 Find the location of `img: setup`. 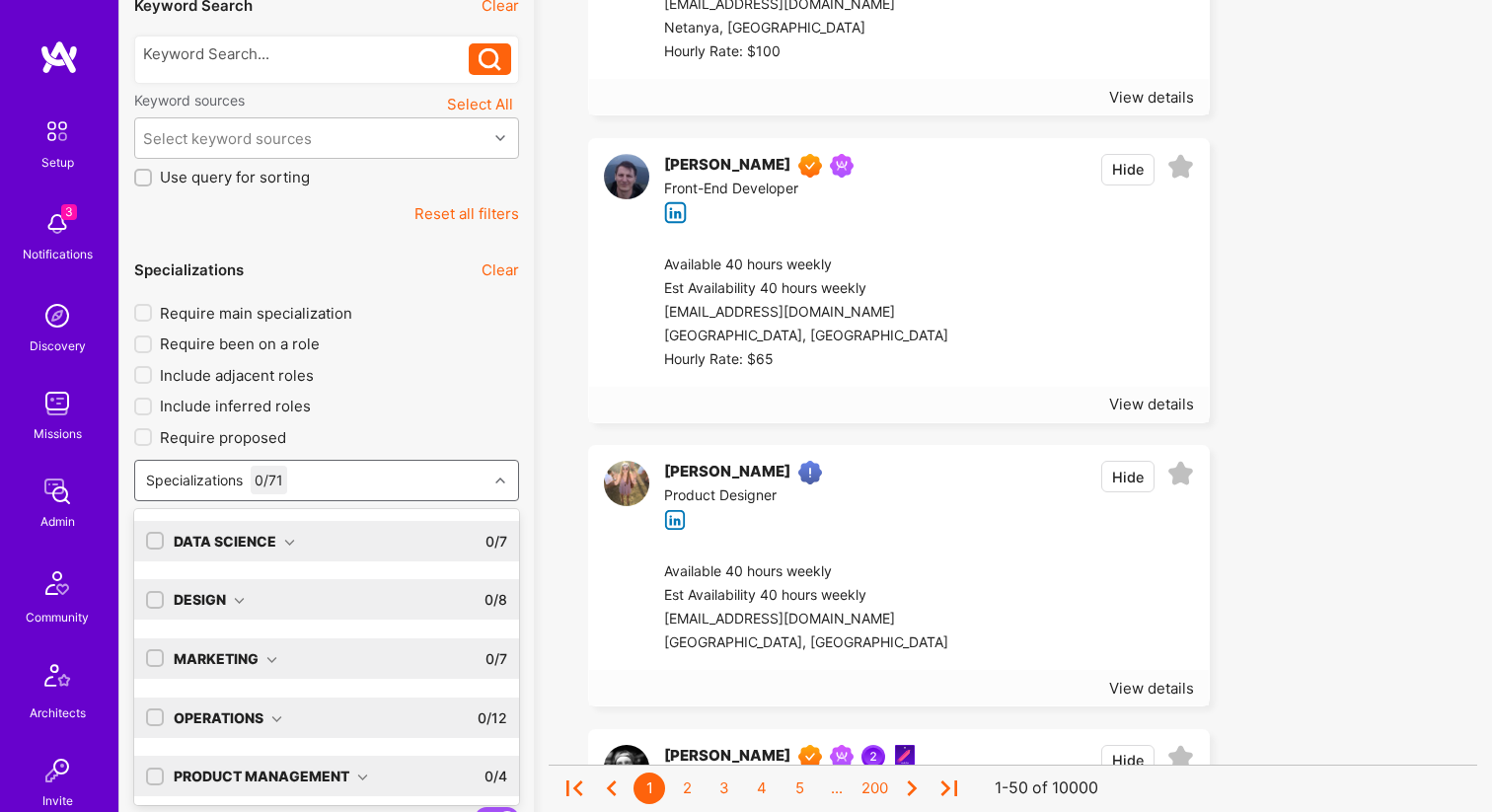

img: setup is located at coordinates (57, 131).